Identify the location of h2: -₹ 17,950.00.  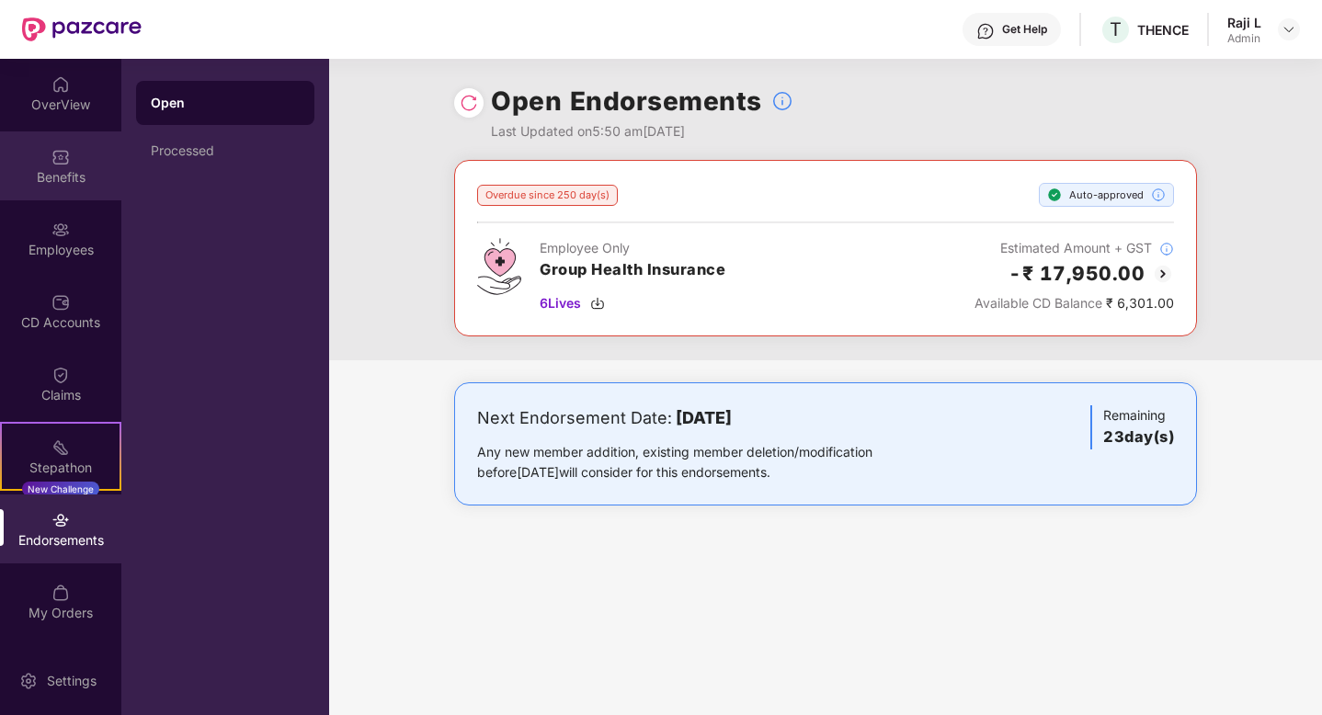
(1077, 273).